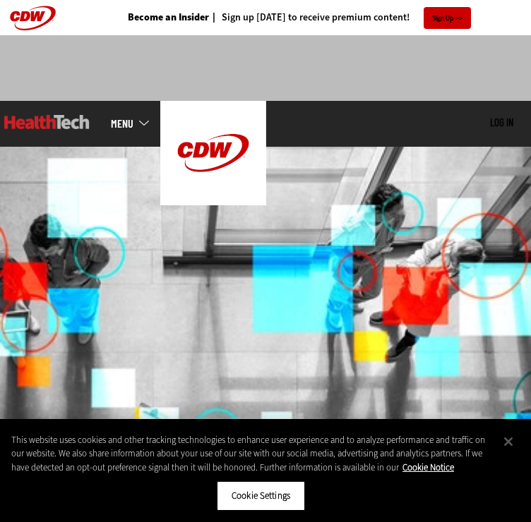 The height and width of the screenshot is (522, 531). What do you see at coordinates (428, 467) in the screenshot?
I see `a: More information about your privacy` at bounding box center [428, 467].